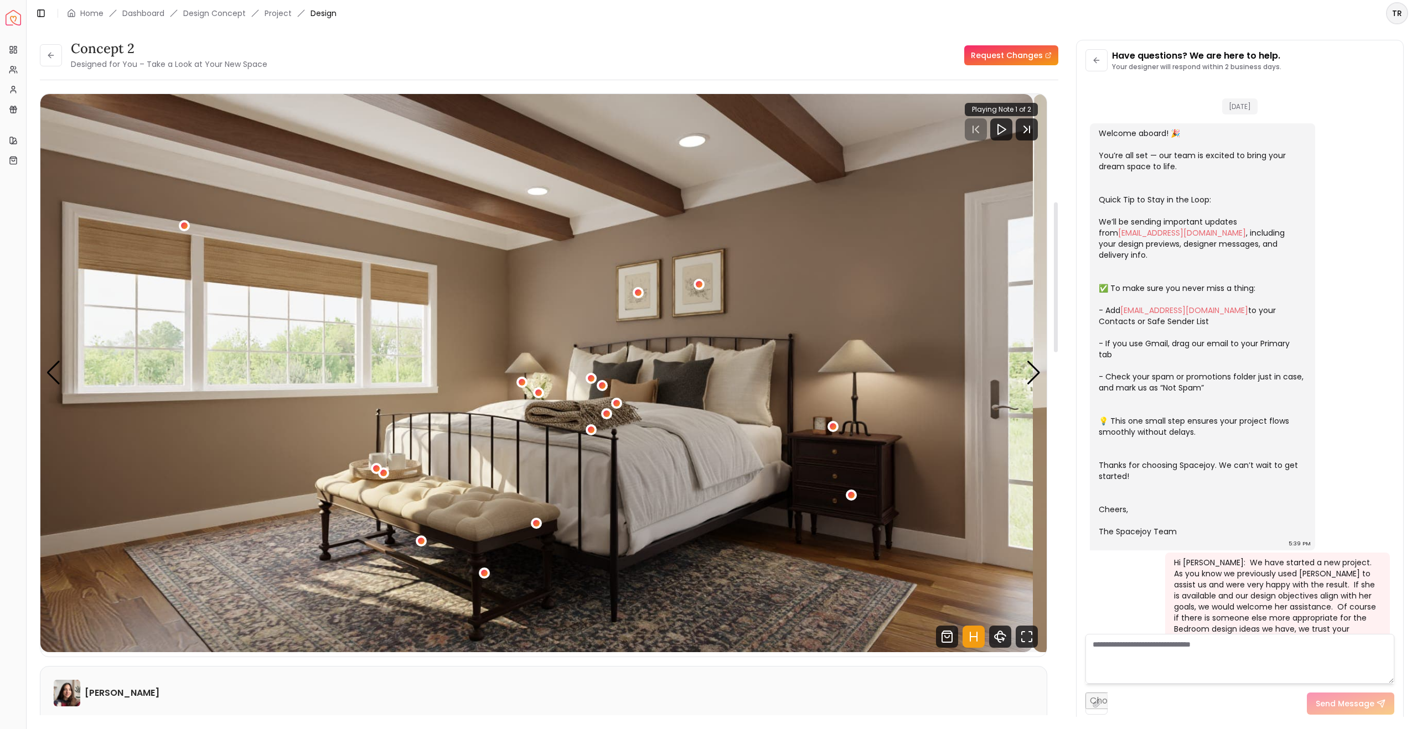 This screenshot has height=729, width=1417. I want to click on li: Design Concept, so click(214, 13).